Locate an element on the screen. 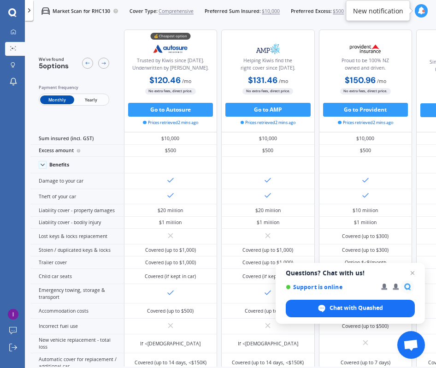  b: $150.96 is located at coordinates (360, 80).